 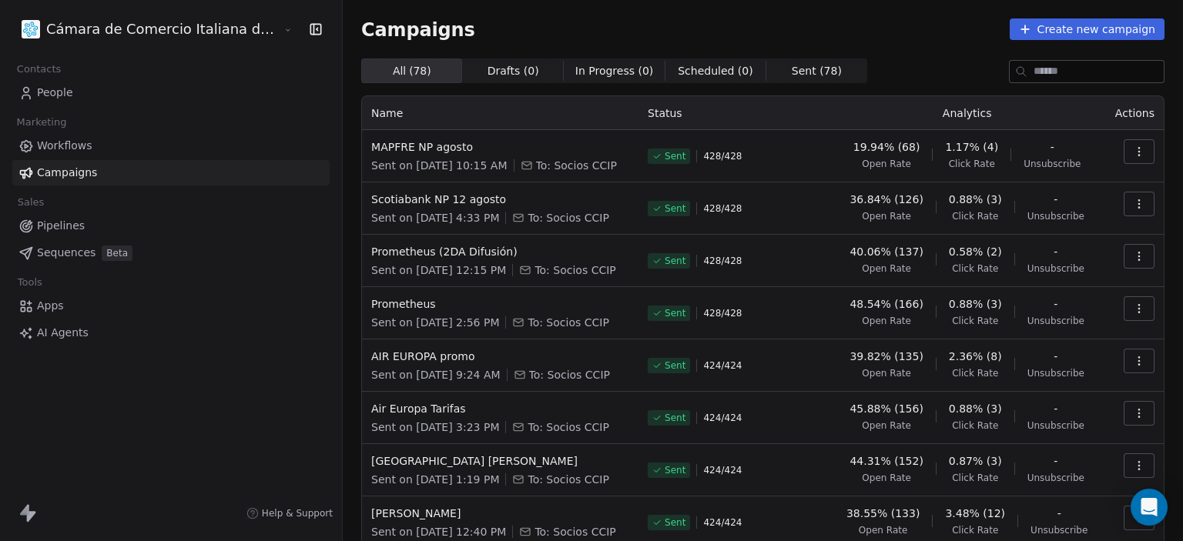 What do you see at coordinates (886, 252) in the screenshot?
I see `span: 40.06% (137)` at bounding box center [886, 252].